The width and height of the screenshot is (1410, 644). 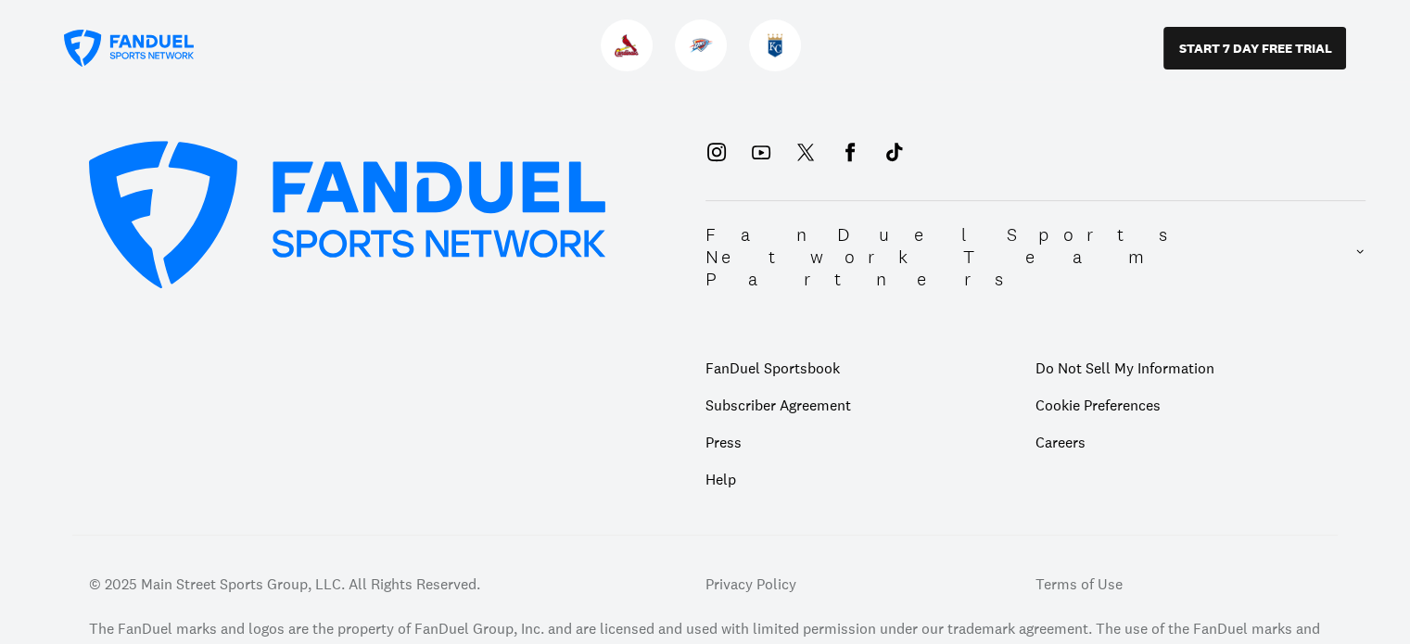 What do you see at coordinates (1179, 442) in the screenshot?
I see `p: Careers` at bounding box center [1179, 442].